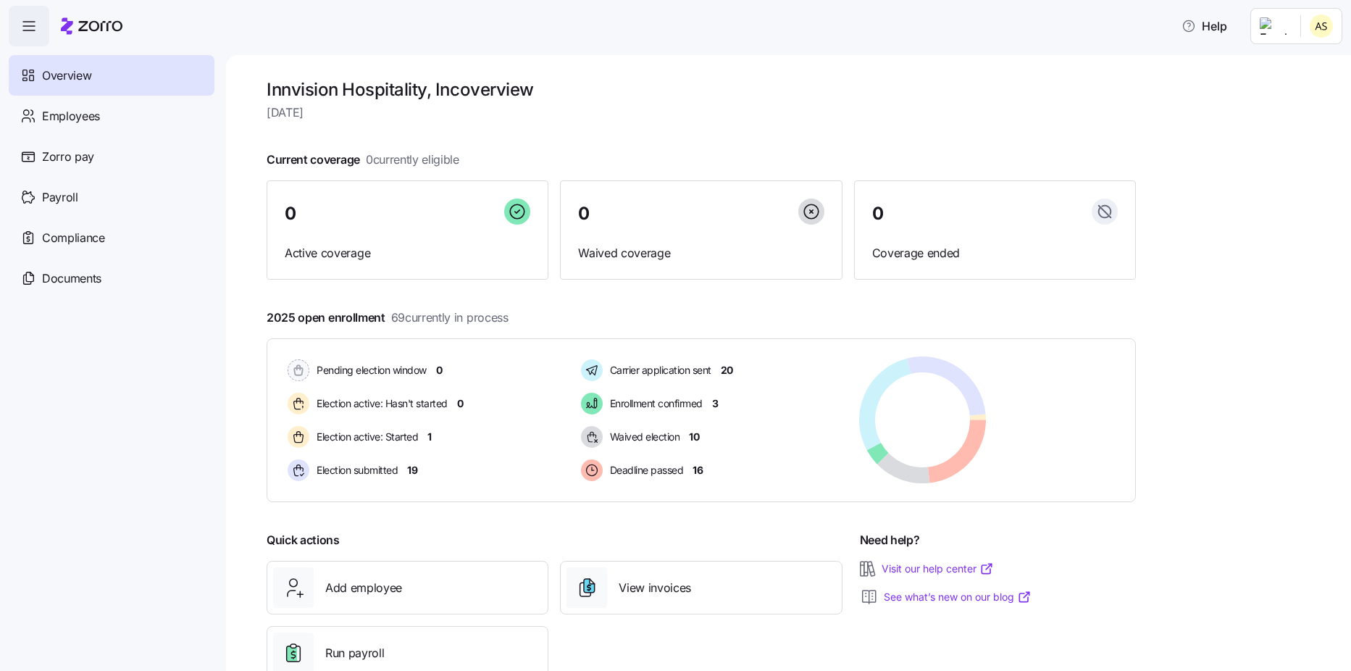  I want to click on span: Pending election window, so click(369, 370).